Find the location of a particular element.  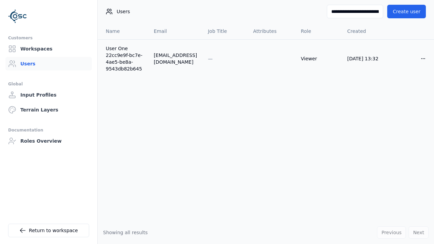

div: Documentation is located at coordinates (48, 130).